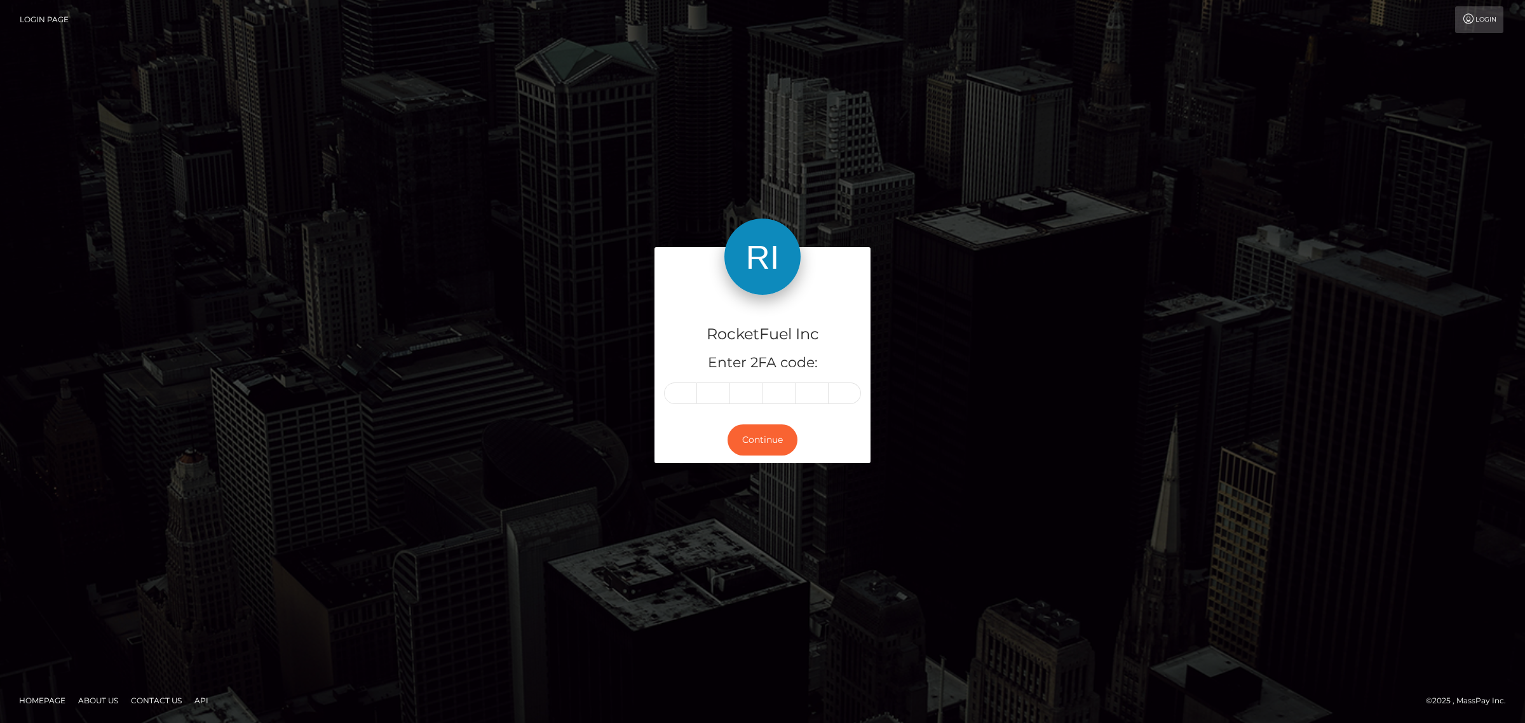  What do you see at coordinates (1480, 20) in the screenshot?
I see `a: Login` at bounding box center [1480, 20].